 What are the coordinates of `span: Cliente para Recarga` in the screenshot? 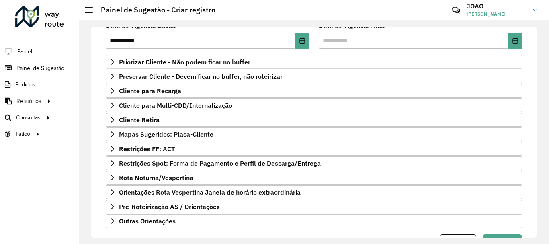 It's located at (150, 91).